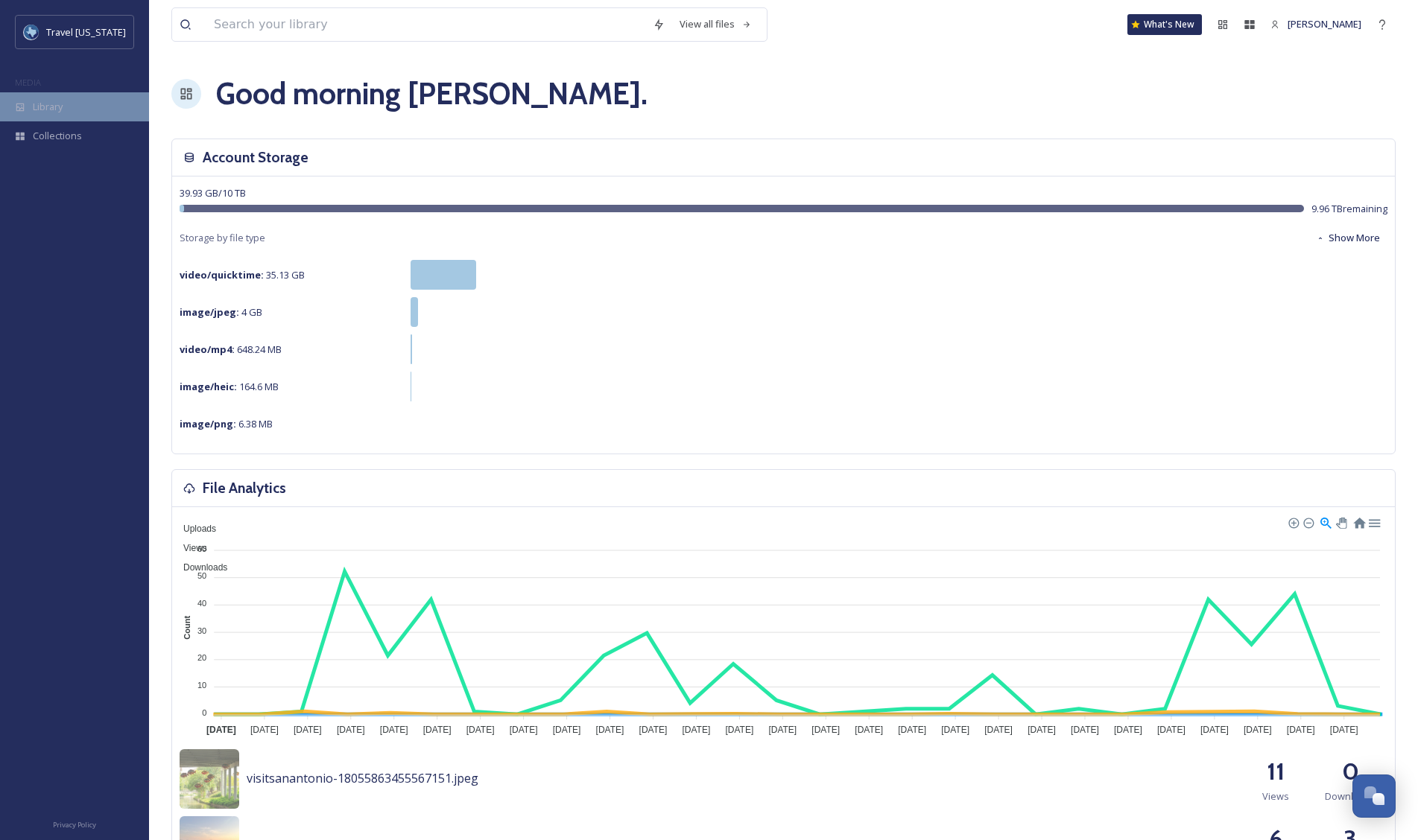  Describe the element at coordinates (256, 157) in the screenshot. I see `h3: Account Storage` at that location.